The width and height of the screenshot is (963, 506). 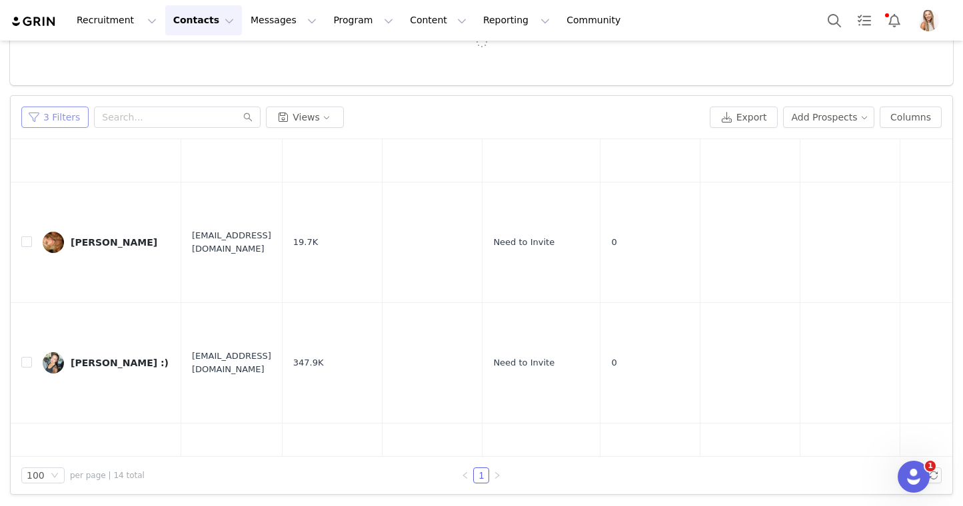 I want to click on button: Messages, so click(x=283, y=20).